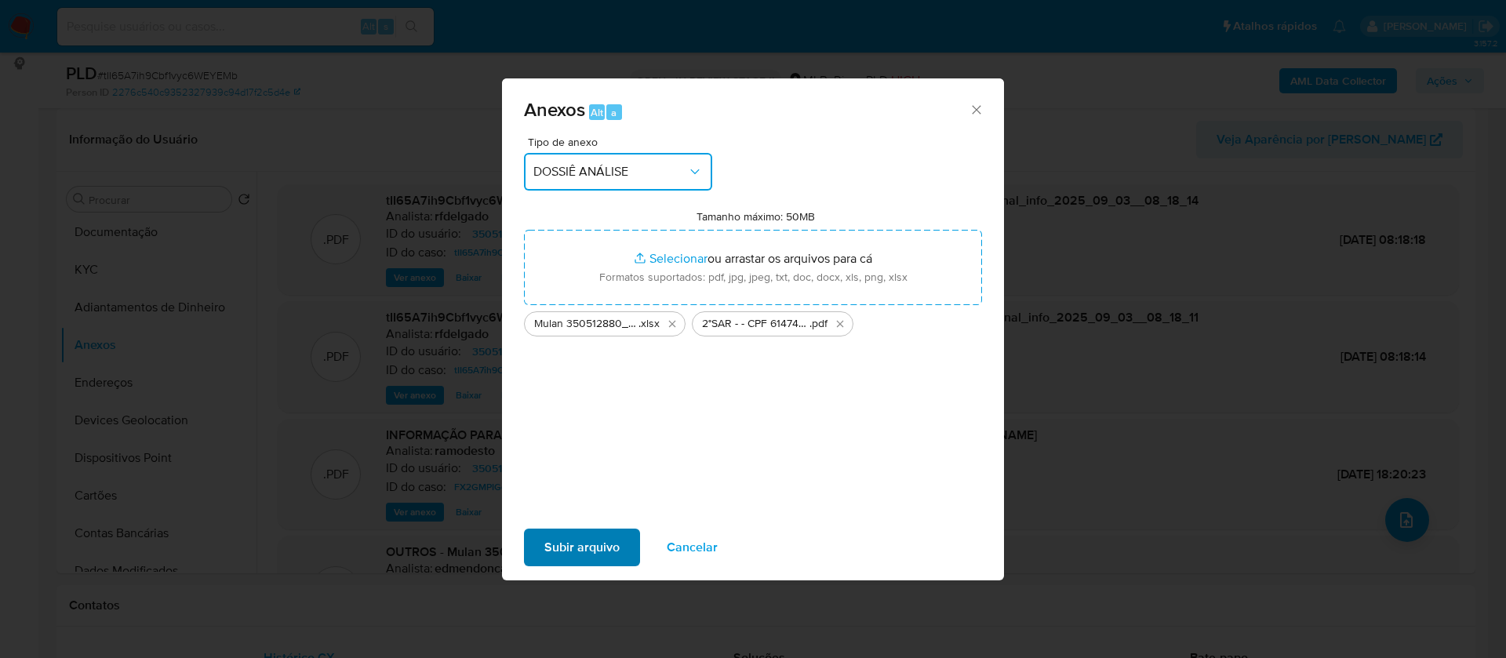 The width and height of the screenshot is (1506, 658). What do you see at coordinates (649, 324) in the screenshot?
I see `span: .xlsx` at bounding box center [649, 324].